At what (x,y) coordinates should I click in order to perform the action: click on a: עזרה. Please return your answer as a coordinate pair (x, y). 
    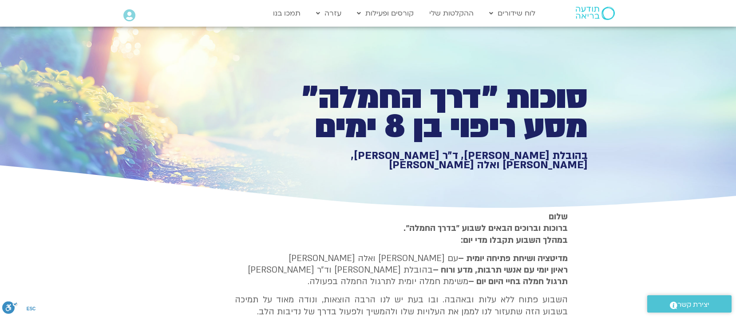
    Looking at the image, I should click on (329, 13).